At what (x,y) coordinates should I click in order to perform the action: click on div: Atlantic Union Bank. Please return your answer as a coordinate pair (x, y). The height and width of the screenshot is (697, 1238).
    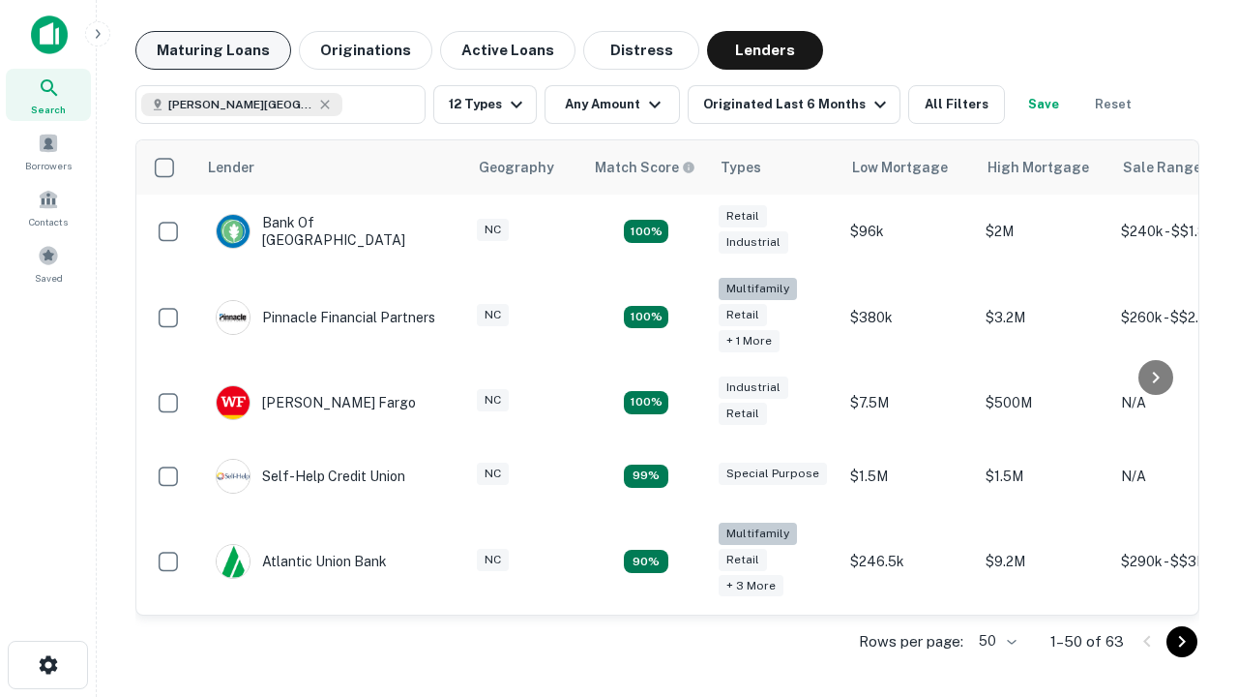
    Looking at the image, I should click on (301, 561).